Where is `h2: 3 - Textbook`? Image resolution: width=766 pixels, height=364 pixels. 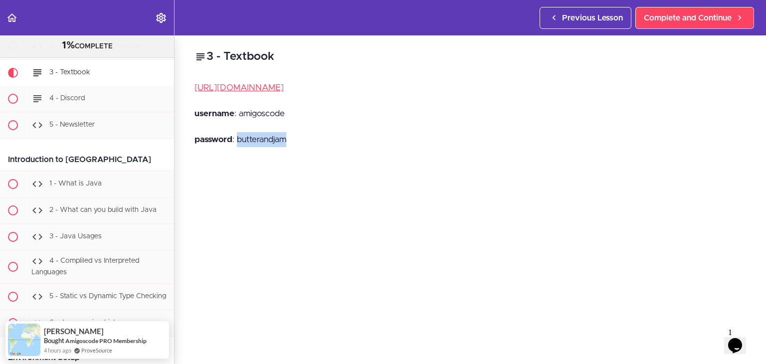 h2: 3 - Textbook is located at coordinates (470, 57).